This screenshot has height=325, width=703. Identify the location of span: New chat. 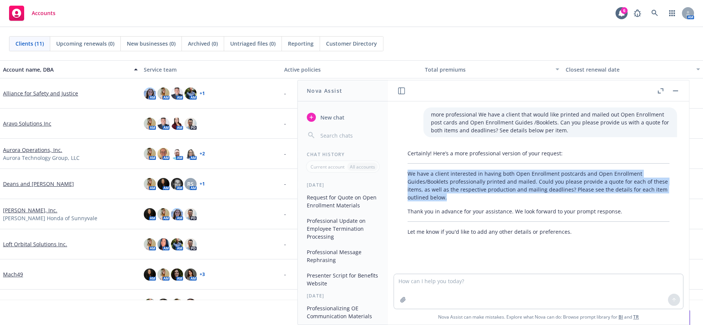
(332, 117).